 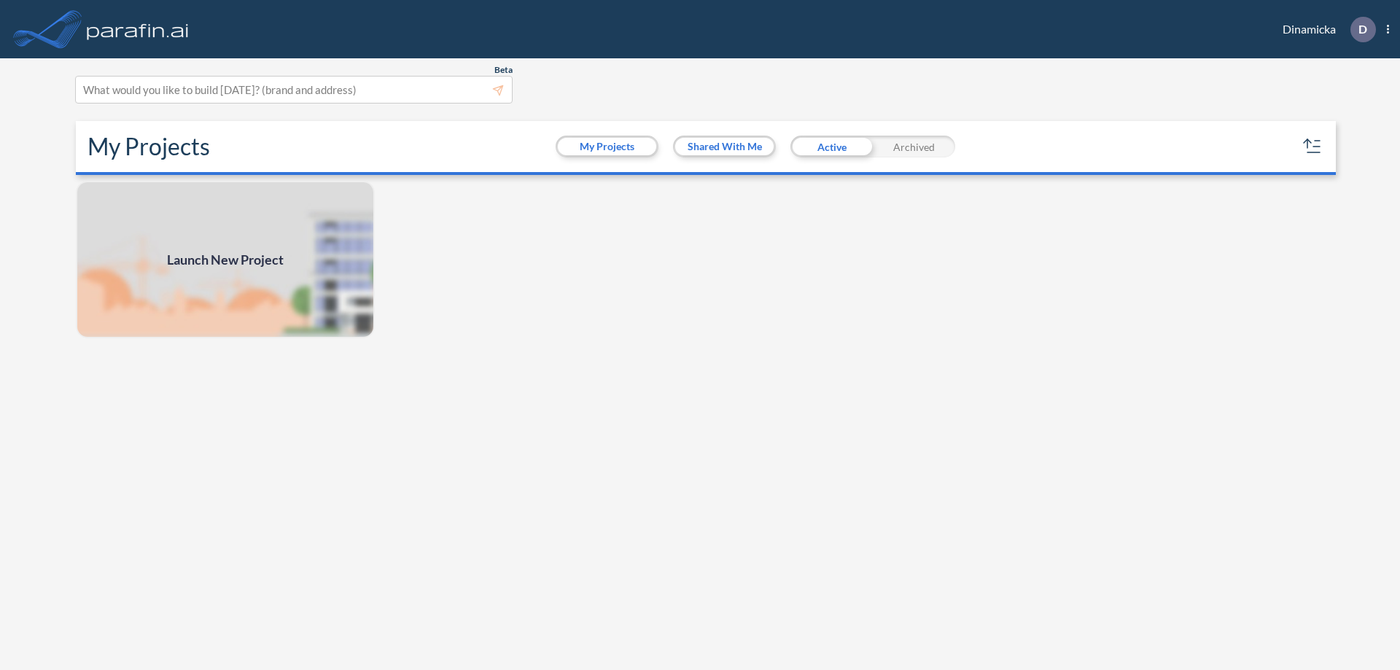 I want to click on img: add, so click(x=225, y=260).